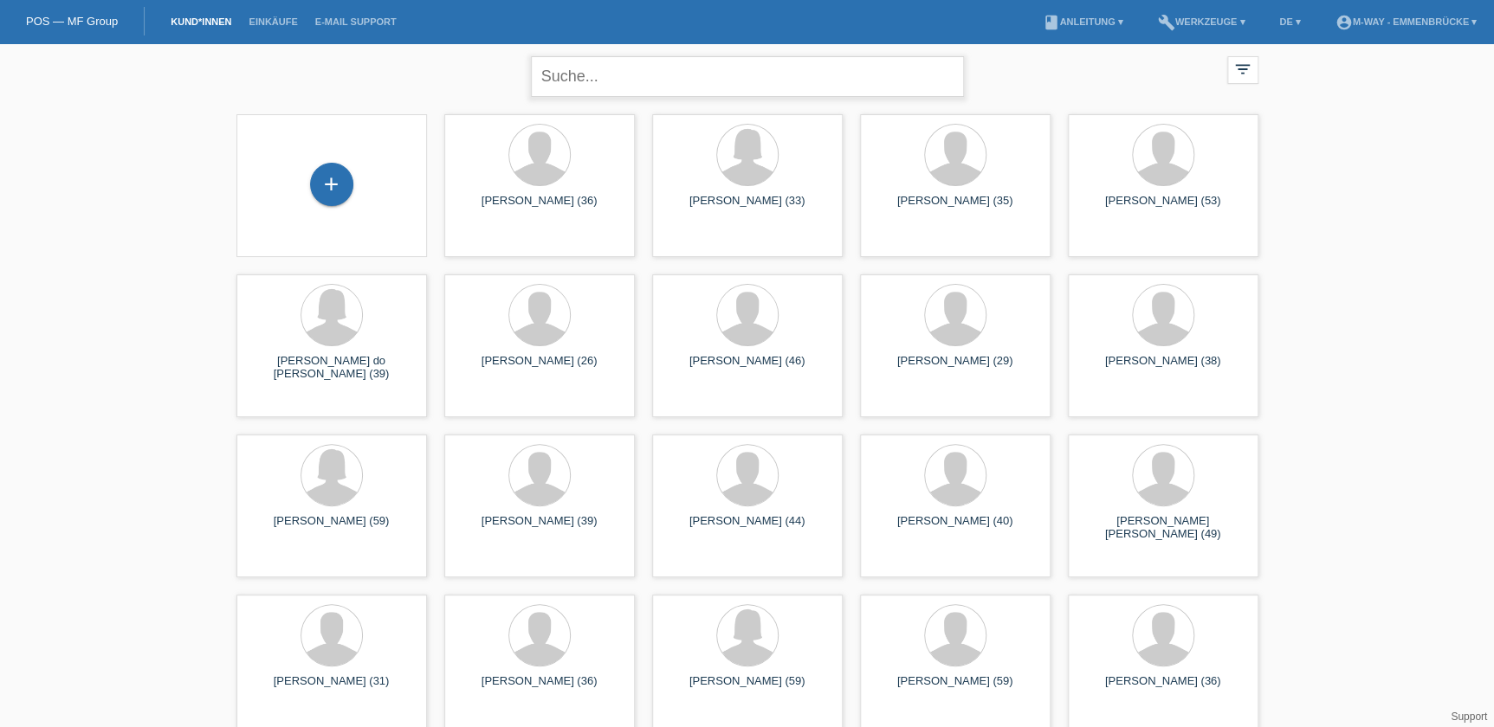 The height and width of the screenshot is (727, 1494). What do you see at coordinates (1243, 69) in the screenshot?
I see `i: filter_list` at bounding box center [1243, 69].